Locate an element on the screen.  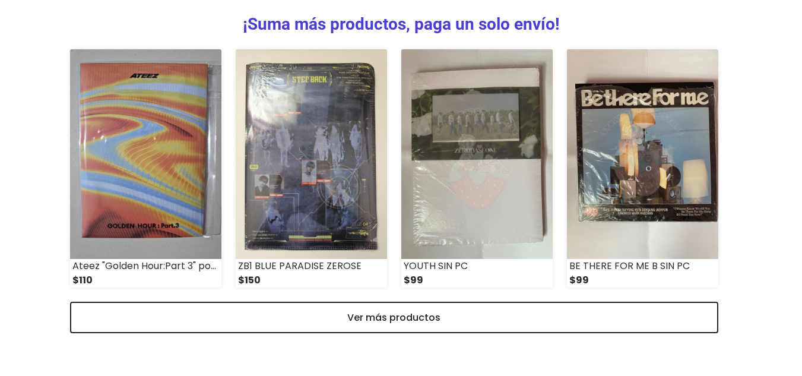
a: BE THERE FOR ME B SIN PC $99 is located at coordinates (643, 169).